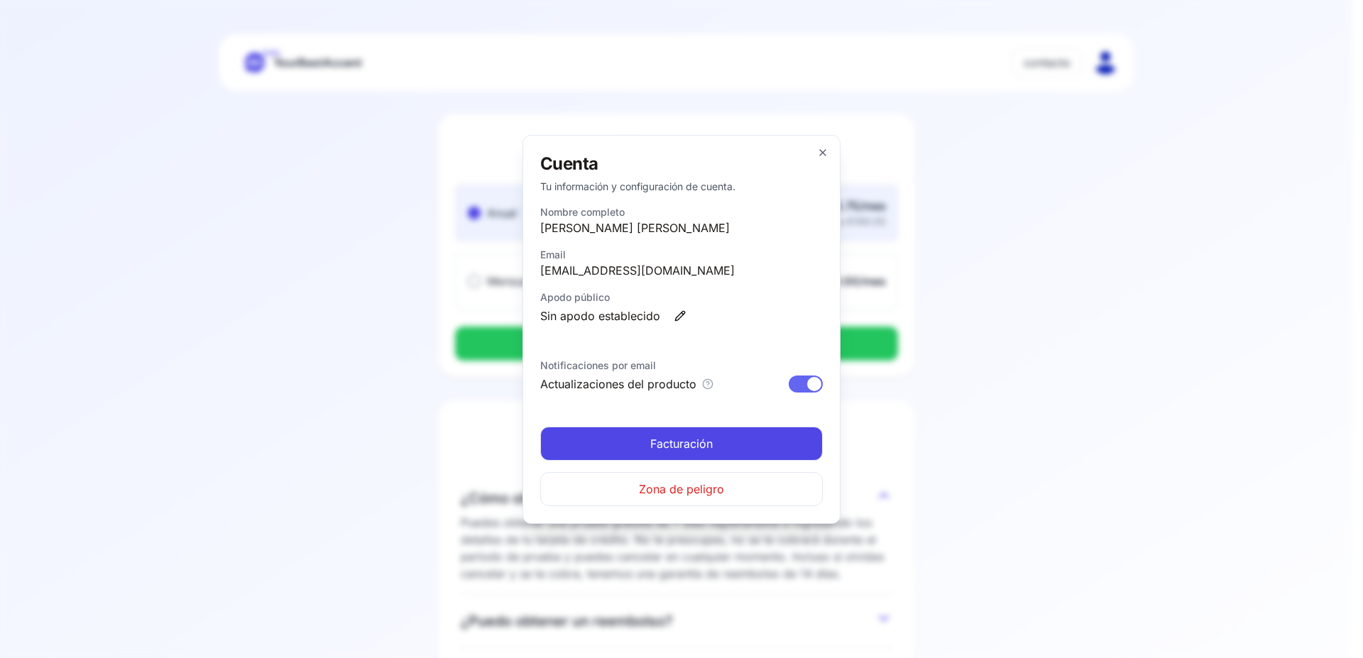  I want to click on span: Apodo público, so click(681, 297).